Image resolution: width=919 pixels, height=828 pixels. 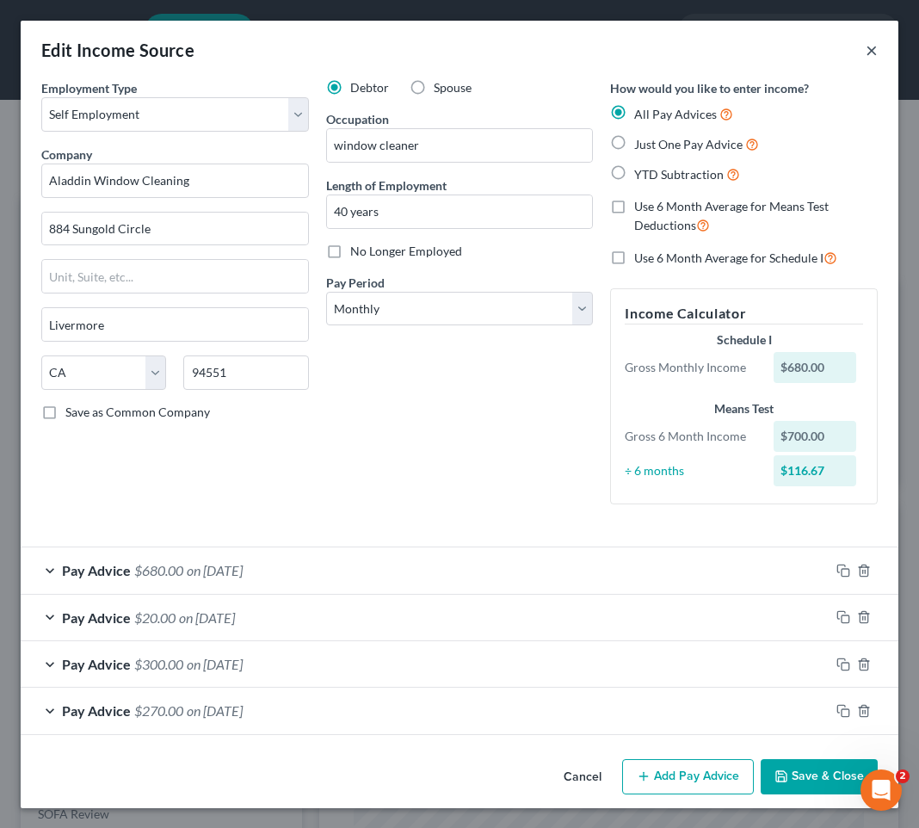 What do you see at coordinates (66, 154) in the screenshot?
I see `span: Company` at bounding box center [66, 154].